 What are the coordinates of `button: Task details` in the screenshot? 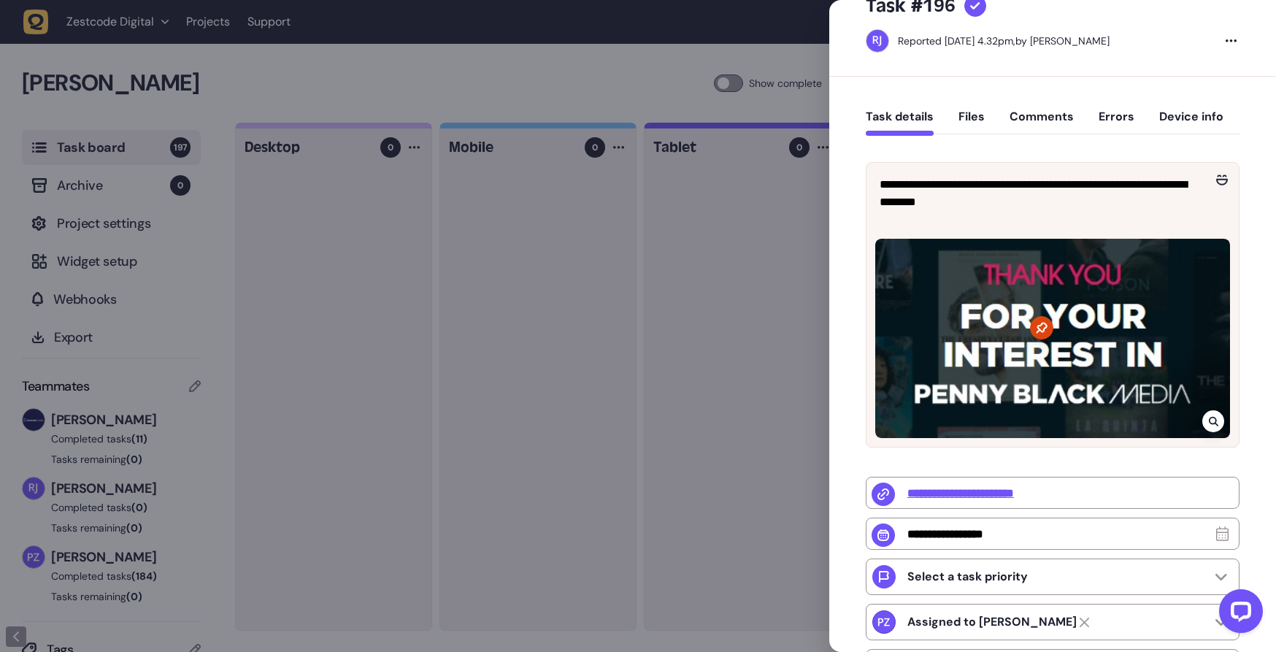 It's located at (900, 123).